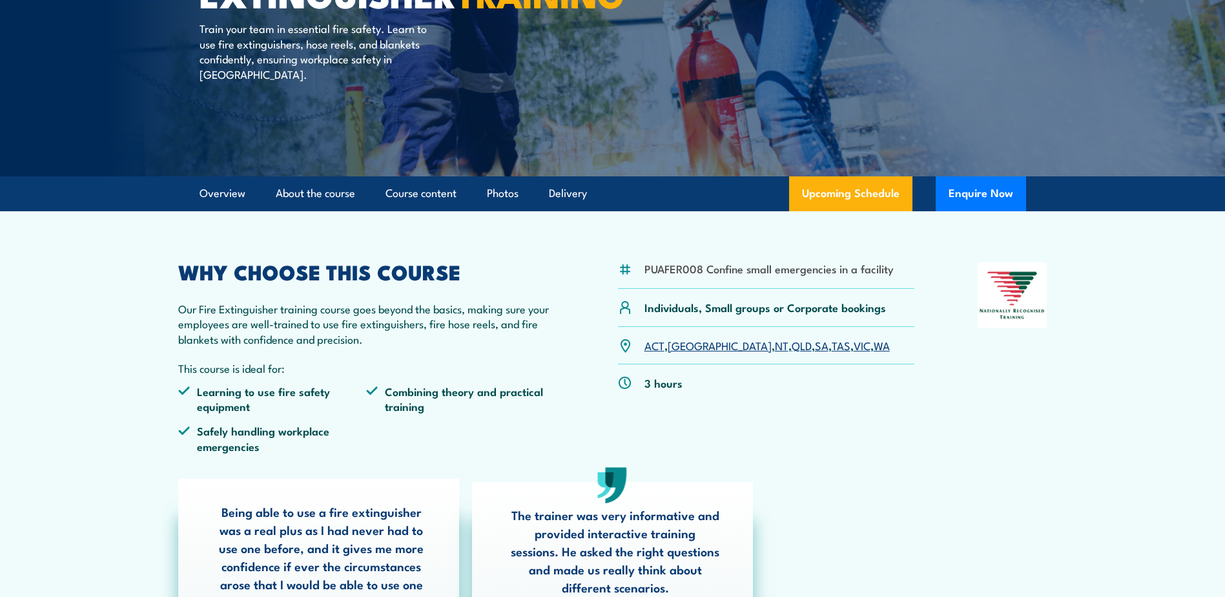 The width and height of the screenshot is (1225, 597). I want to click on p: This course is ideal for:, so click(367, 367).